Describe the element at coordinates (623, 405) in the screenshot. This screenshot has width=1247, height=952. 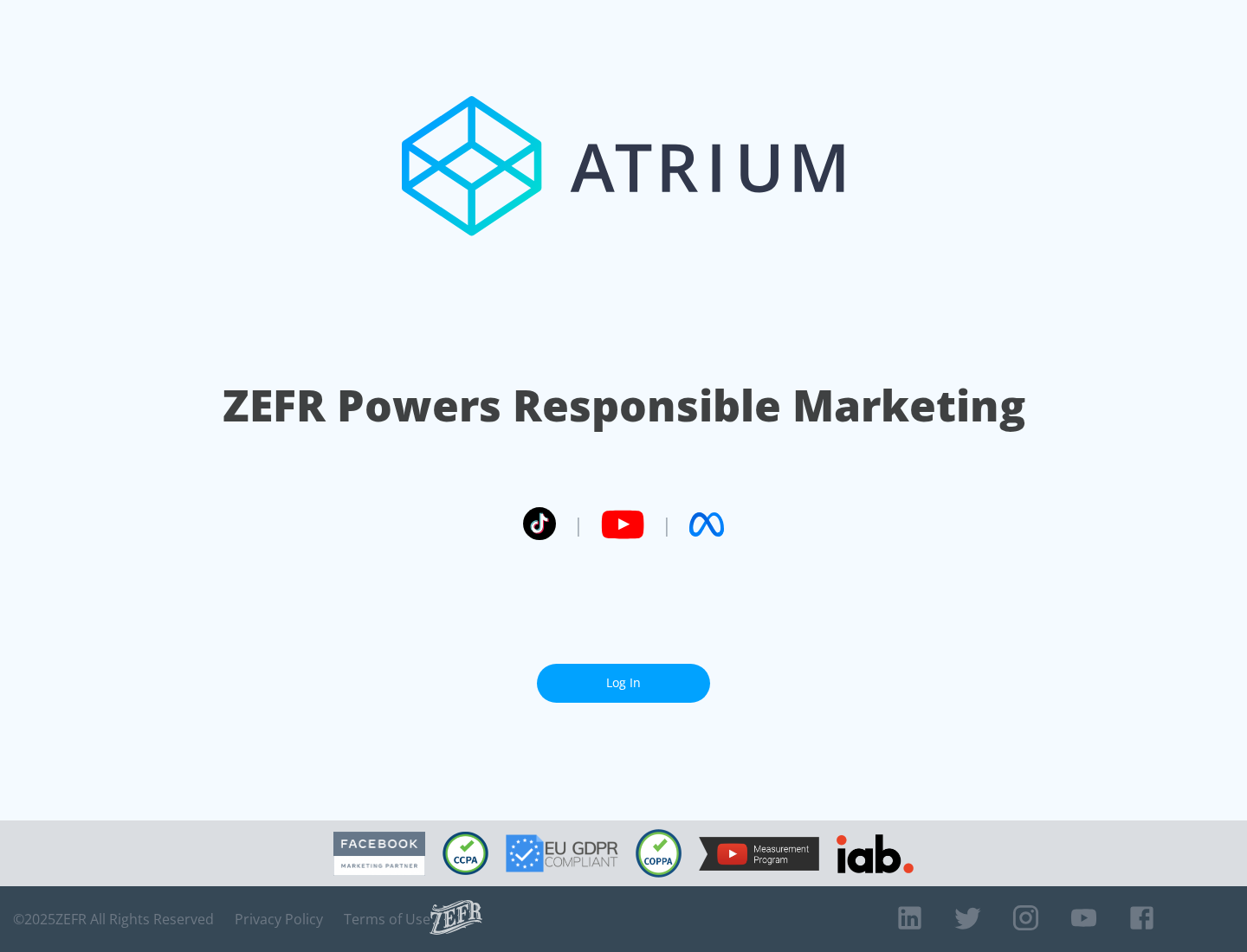
I see `h1: ZEFR Powers Responsible Marketing` at that location.